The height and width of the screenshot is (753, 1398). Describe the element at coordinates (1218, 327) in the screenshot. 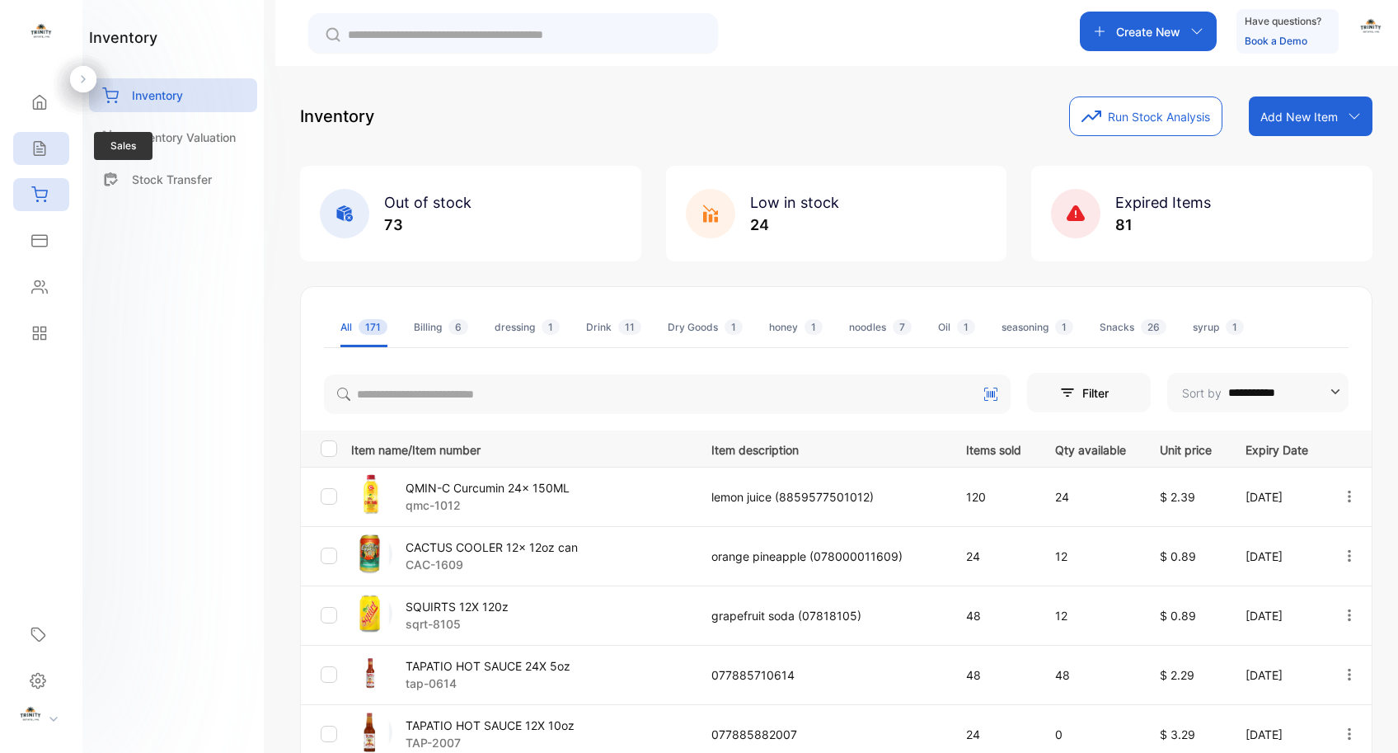

I see `div: syrup` at that location.